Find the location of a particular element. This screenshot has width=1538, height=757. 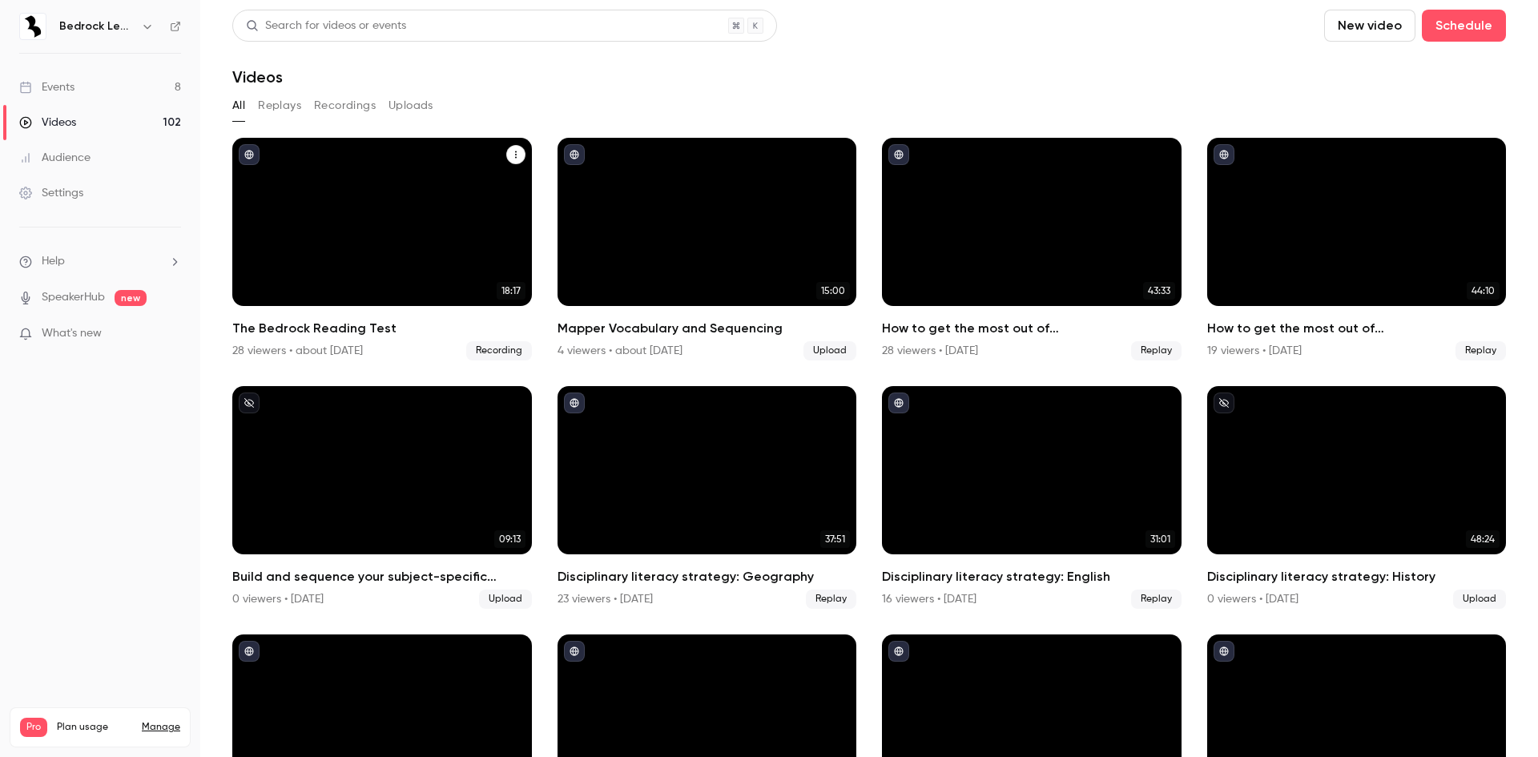

li: Build and sequence your subject-specific curriculum is located at coordinates (382, 498).